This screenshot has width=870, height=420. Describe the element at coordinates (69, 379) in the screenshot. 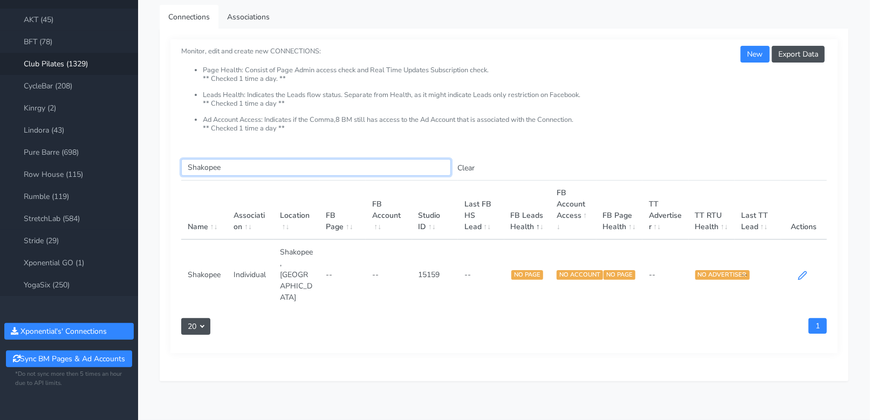

I see `small: *Do not sync more then 5 times an hour due to API limits.` at that location.